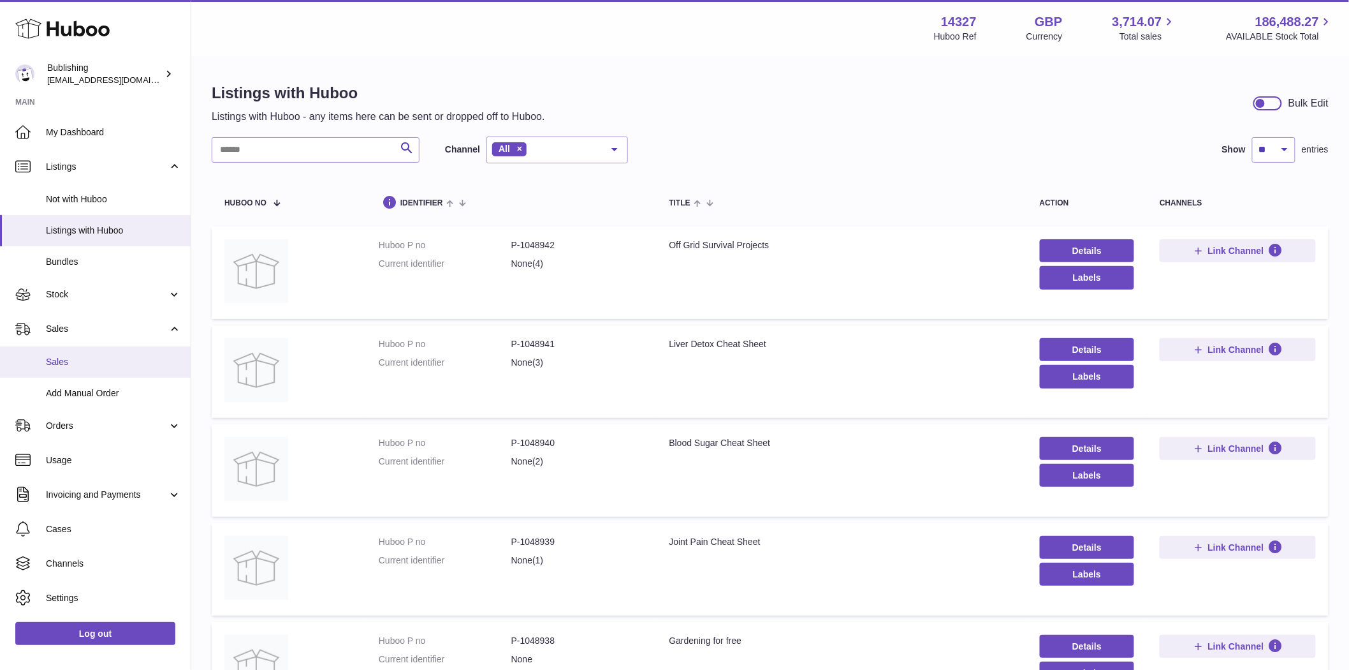 The width and height of the screenshot is (1349, 670). I want to click on div: Currency, so click(1045, 36).